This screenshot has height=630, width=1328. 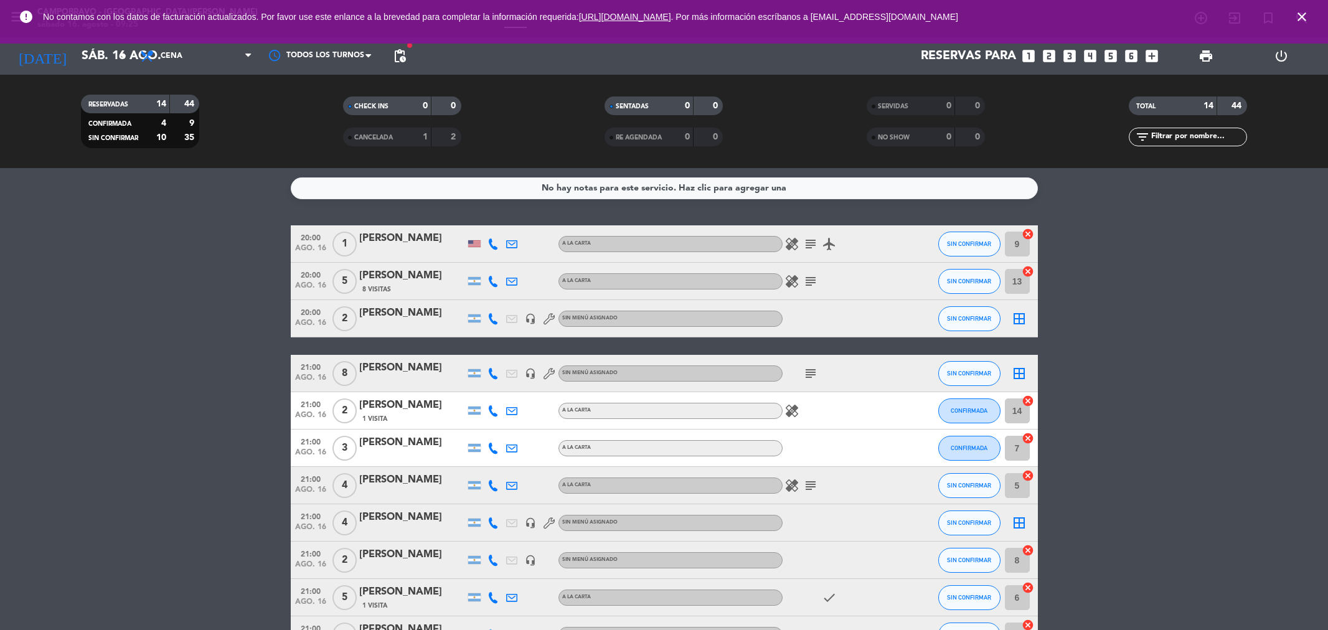 I want to click on span: print, so click(x=1206, y=56).